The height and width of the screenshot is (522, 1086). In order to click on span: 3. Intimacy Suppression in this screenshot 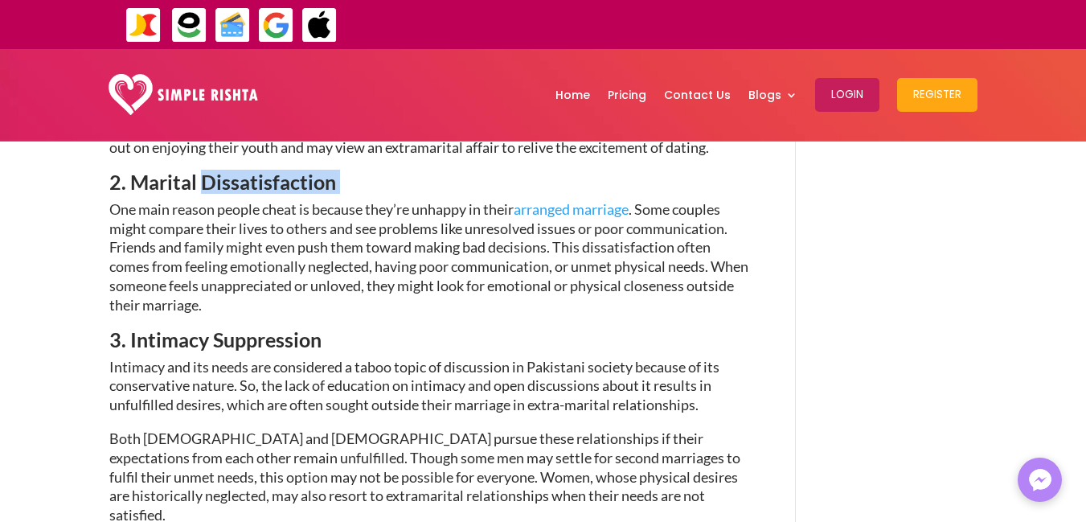, I will do `click(215, 339)`.